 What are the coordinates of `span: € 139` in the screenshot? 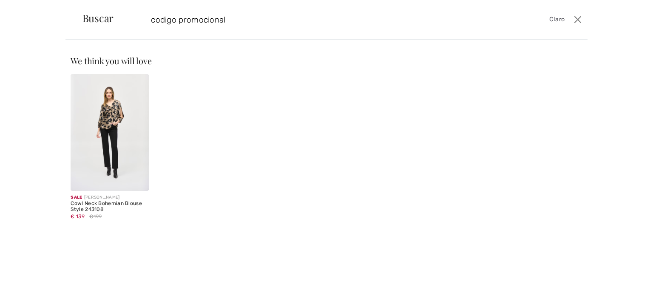 It's located at (77, 216).